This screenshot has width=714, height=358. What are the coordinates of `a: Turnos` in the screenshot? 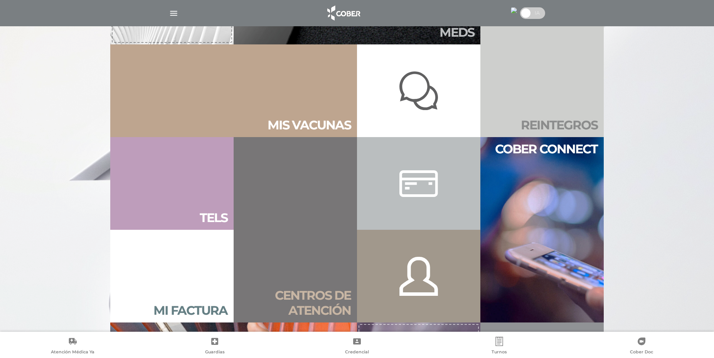 It's located at (499, 346).